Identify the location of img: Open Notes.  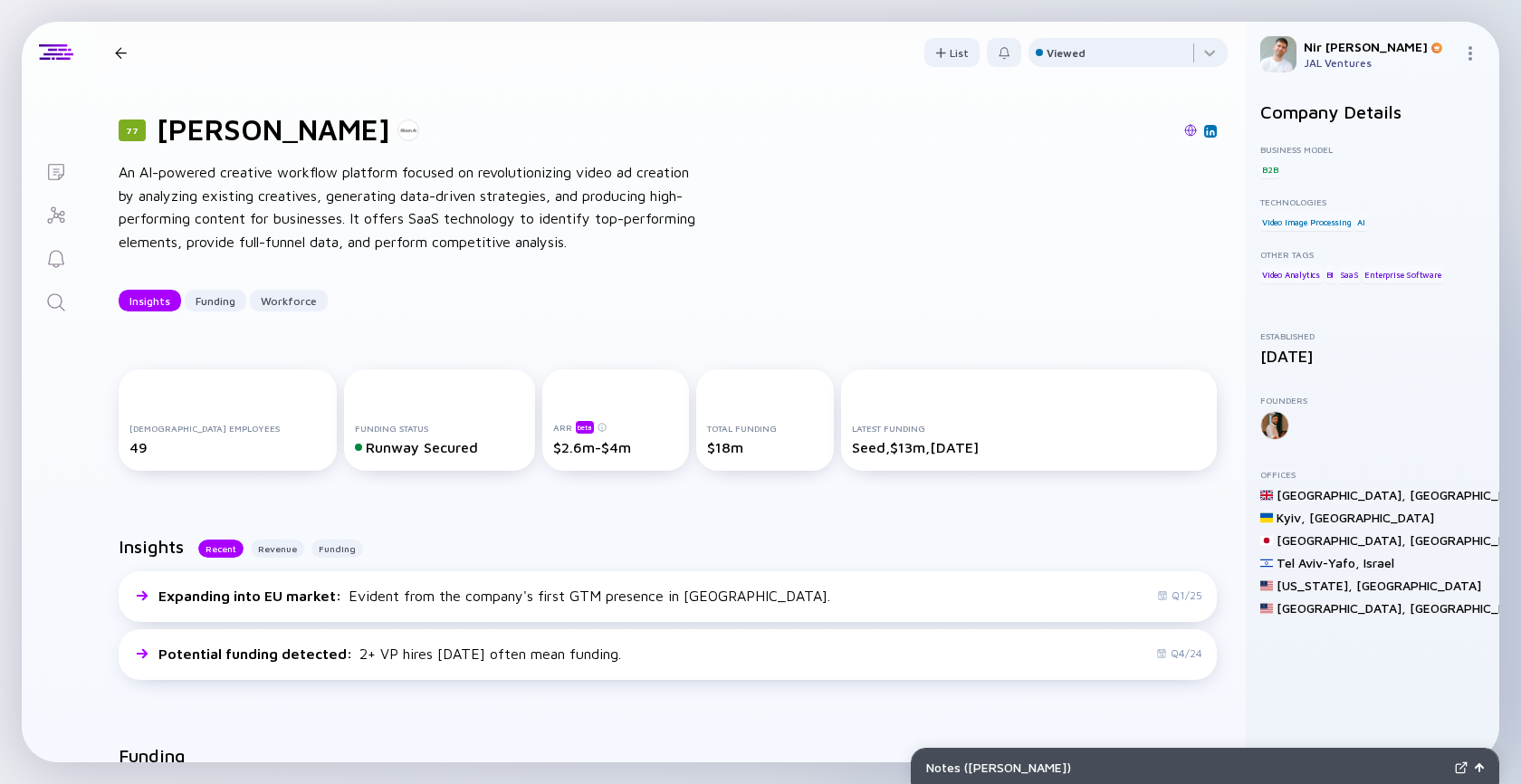
(1479, 767).